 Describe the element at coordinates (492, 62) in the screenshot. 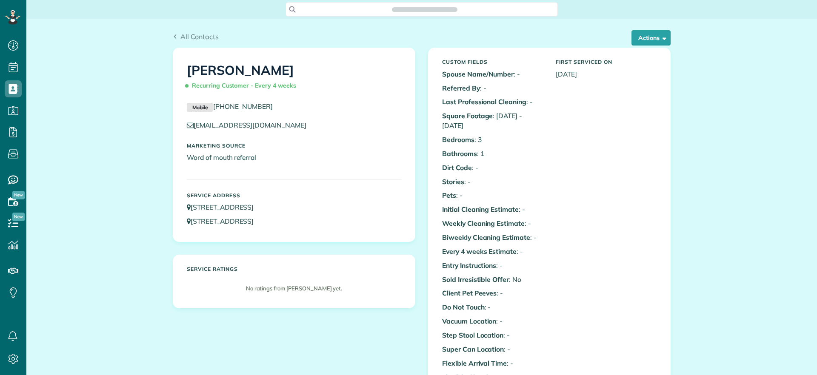

I see `h5: Custom Fields` at that location.